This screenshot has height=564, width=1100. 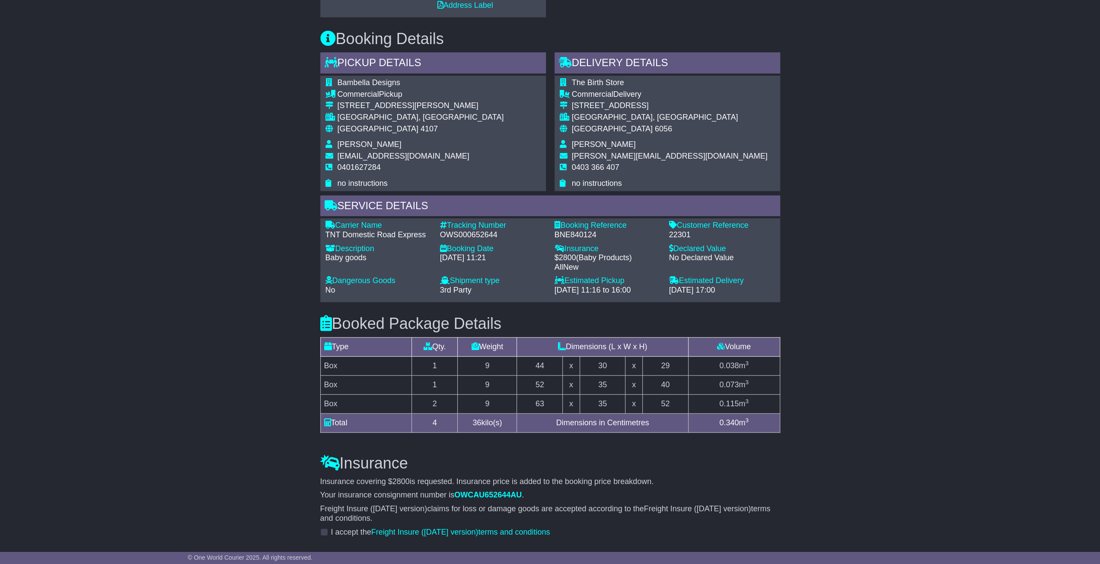 I want to click on span: Bambella Designs, so click(x=369, y=83).